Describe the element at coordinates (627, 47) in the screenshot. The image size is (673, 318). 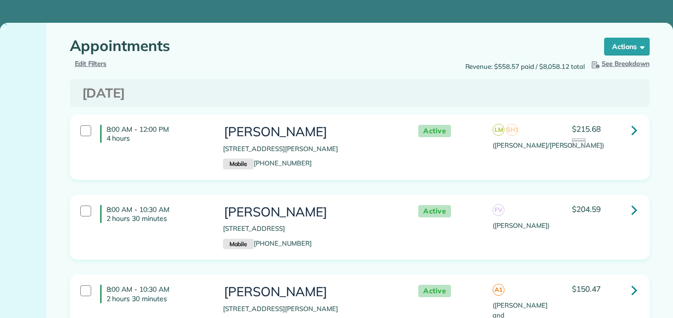
I see `button: Actions` at that location.